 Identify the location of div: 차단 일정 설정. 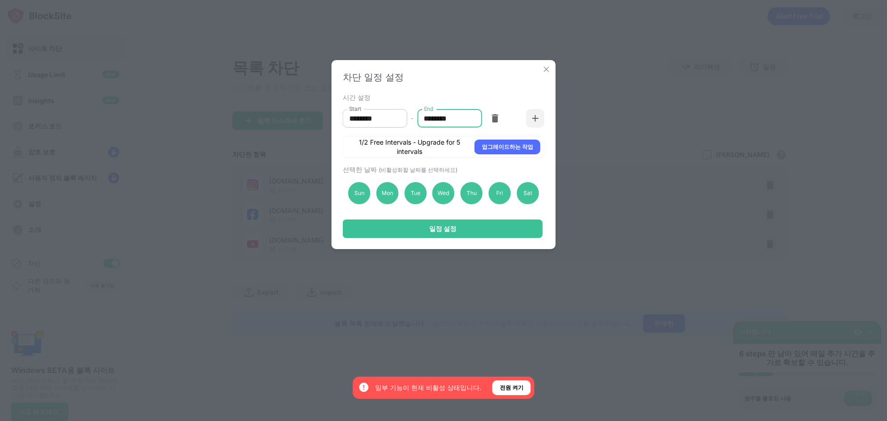
(444, 77).